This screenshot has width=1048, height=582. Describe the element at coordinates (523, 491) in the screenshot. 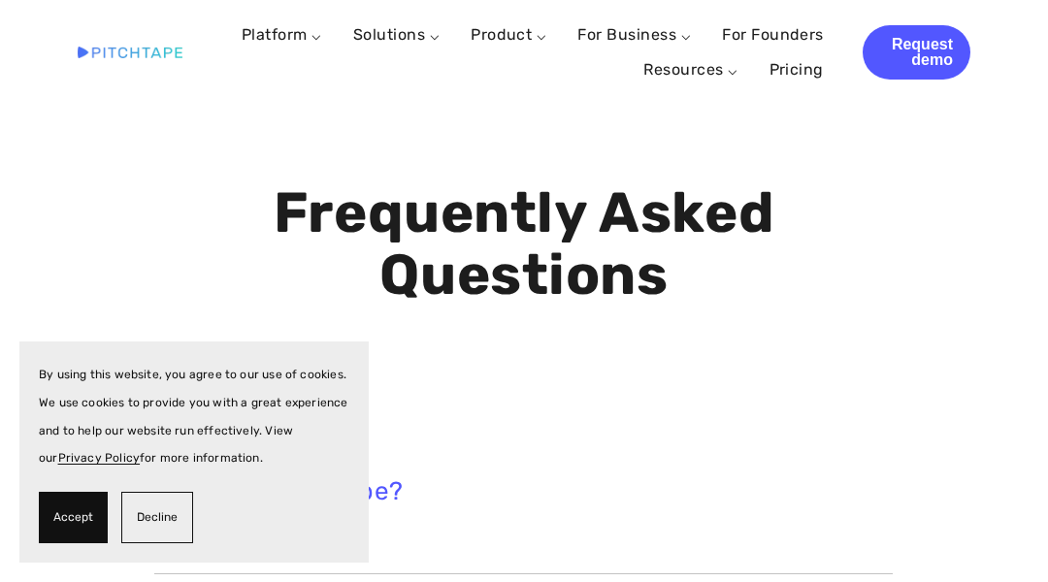

I see `h3: + What is Pitchtape?` at that location.